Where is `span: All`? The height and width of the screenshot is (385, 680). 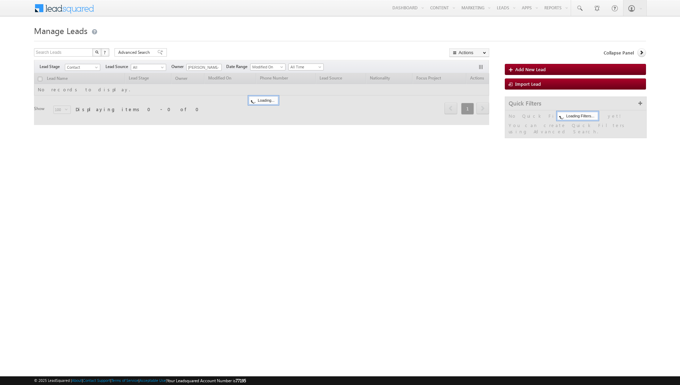 span: All is located at coordinates (148, 67).